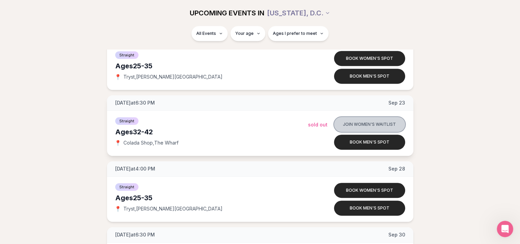 This screenshot has height=244, width=520. Describe the element at coordinates (369, 124) in the screenshot. I see `button: Join women's waitlist` at that location.